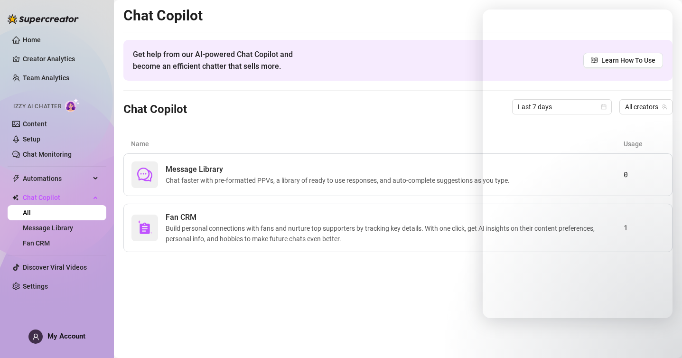  What do you see at coordinates (57, 179) in the screenshot?
I see `span: Automations` at bounding box center [57, 179].